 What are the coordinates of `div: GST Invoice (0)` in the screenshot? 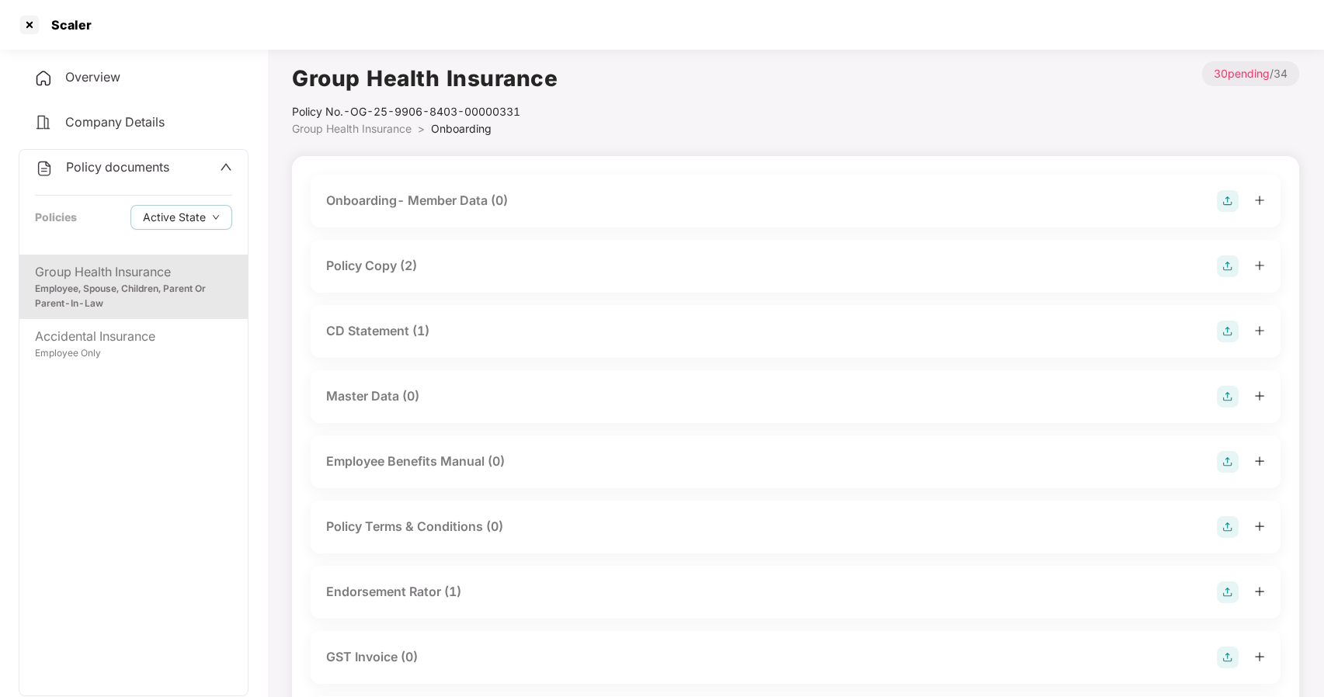 It's located at (372, 657).